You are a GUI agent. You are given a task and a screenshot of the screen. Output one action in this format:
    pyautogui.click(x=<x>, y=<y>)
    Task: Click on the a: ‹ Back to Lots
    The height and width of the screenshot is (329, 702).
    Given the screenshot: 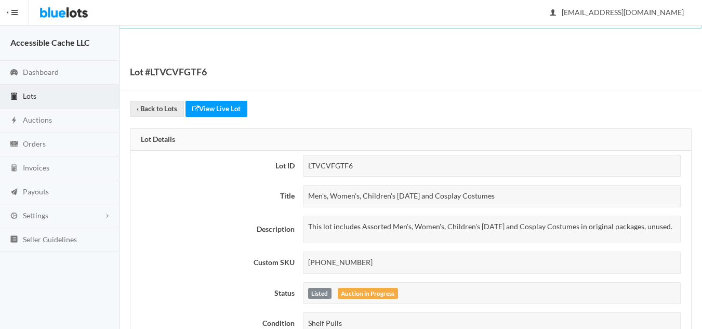 What is the action you would take?
    pyautogui.click(x=157, y=109)
    